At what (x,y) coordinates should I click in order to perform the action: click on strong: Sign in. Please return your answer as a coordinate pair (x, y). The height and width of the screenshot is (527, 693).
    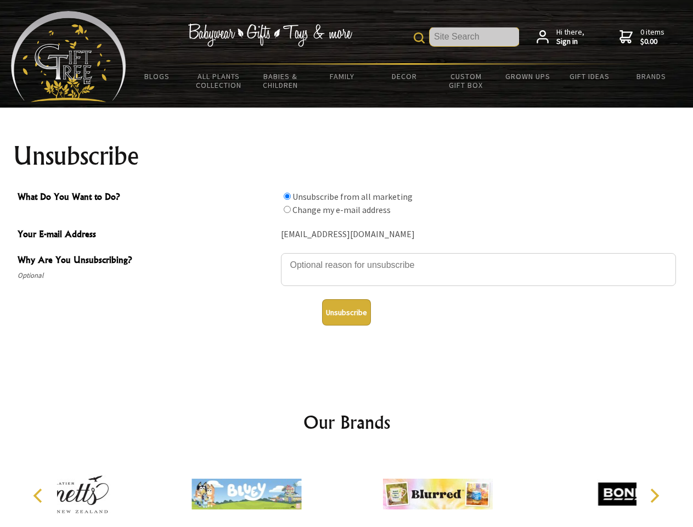
    Looking at the image, I should click on (570, 42).